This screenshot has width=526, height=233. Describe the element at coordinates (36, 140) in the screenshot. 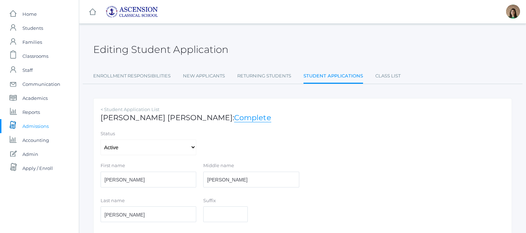

I see `span: Accounting` at that location.